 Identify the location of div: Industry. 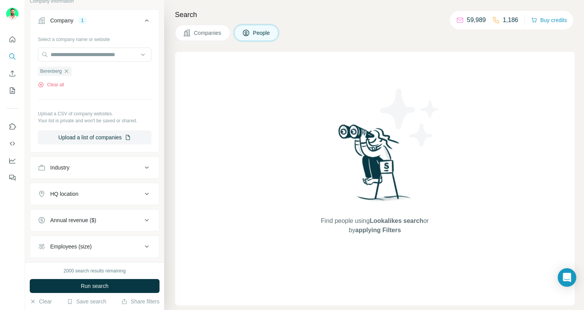
(60, 167).